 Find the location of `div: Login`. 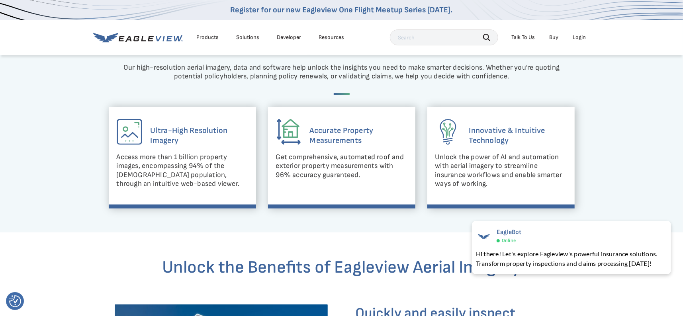

div: Login is located at coordinates (579, 37).